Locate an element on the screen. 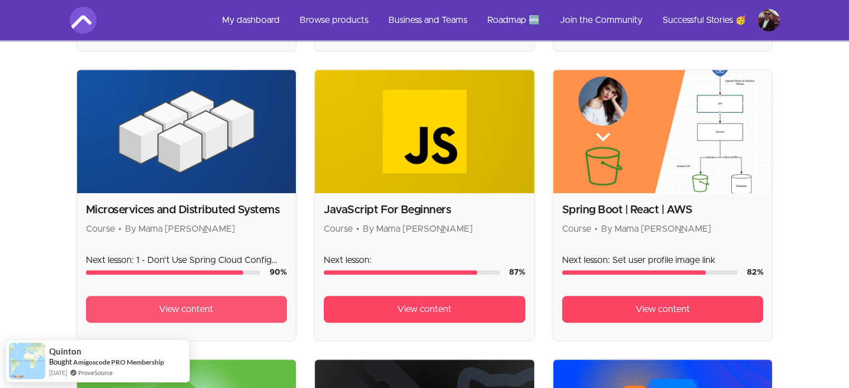 This screenshot has height=388, width=849. img: Profile image for Vlad is located at coordinates (769, 20).